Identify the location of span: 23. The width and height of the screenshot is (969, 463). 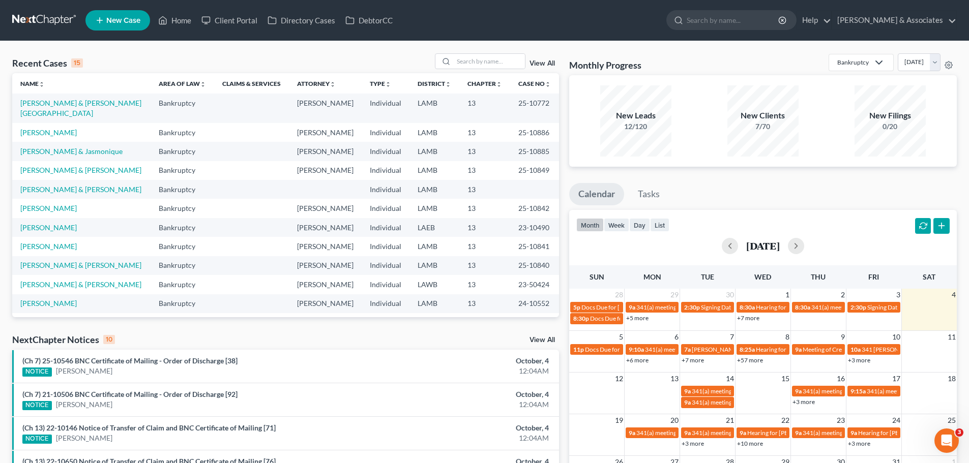
(841, 421).